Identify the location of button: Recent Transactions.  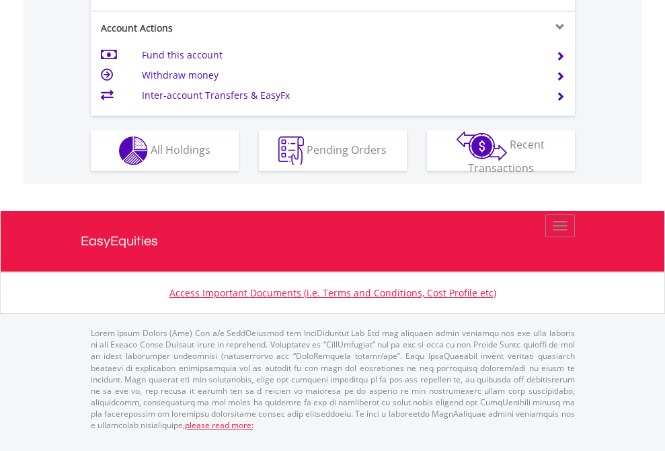
(501, 151).